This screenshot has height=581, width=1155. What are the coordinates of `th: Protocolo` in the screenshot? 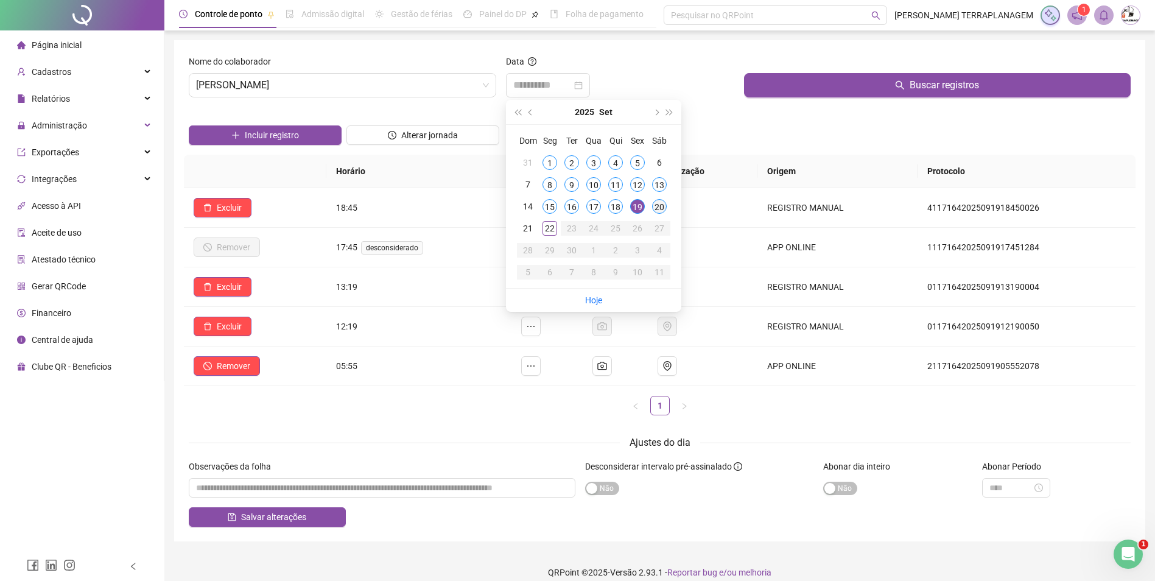 It's located at (1027, 171).